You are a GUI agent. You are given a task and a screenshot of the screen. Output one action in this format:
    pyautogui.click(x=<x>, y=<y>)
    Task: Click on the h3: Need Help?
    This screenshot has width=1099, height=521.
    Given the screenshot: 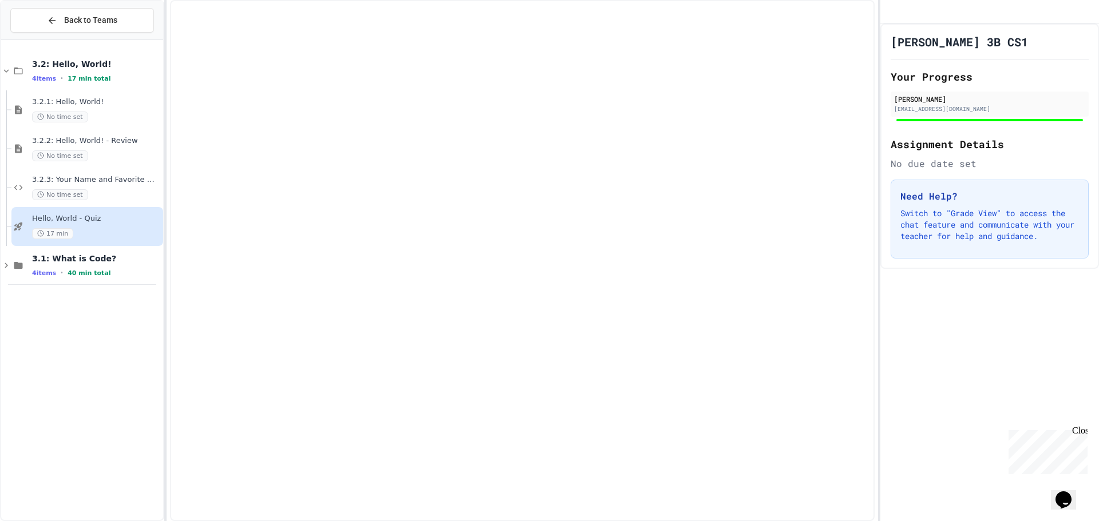 What is the action you would take?
    pyautogui.click(x=989, y=196)
    